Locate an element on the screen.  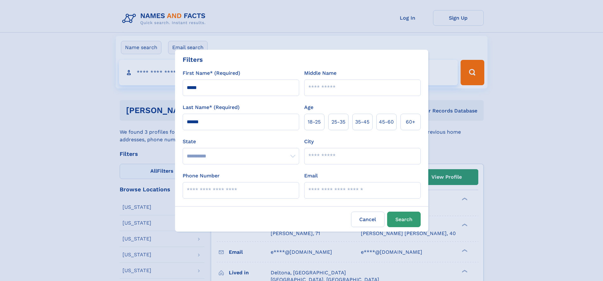
label: Email is located at coordinates (311, 176).